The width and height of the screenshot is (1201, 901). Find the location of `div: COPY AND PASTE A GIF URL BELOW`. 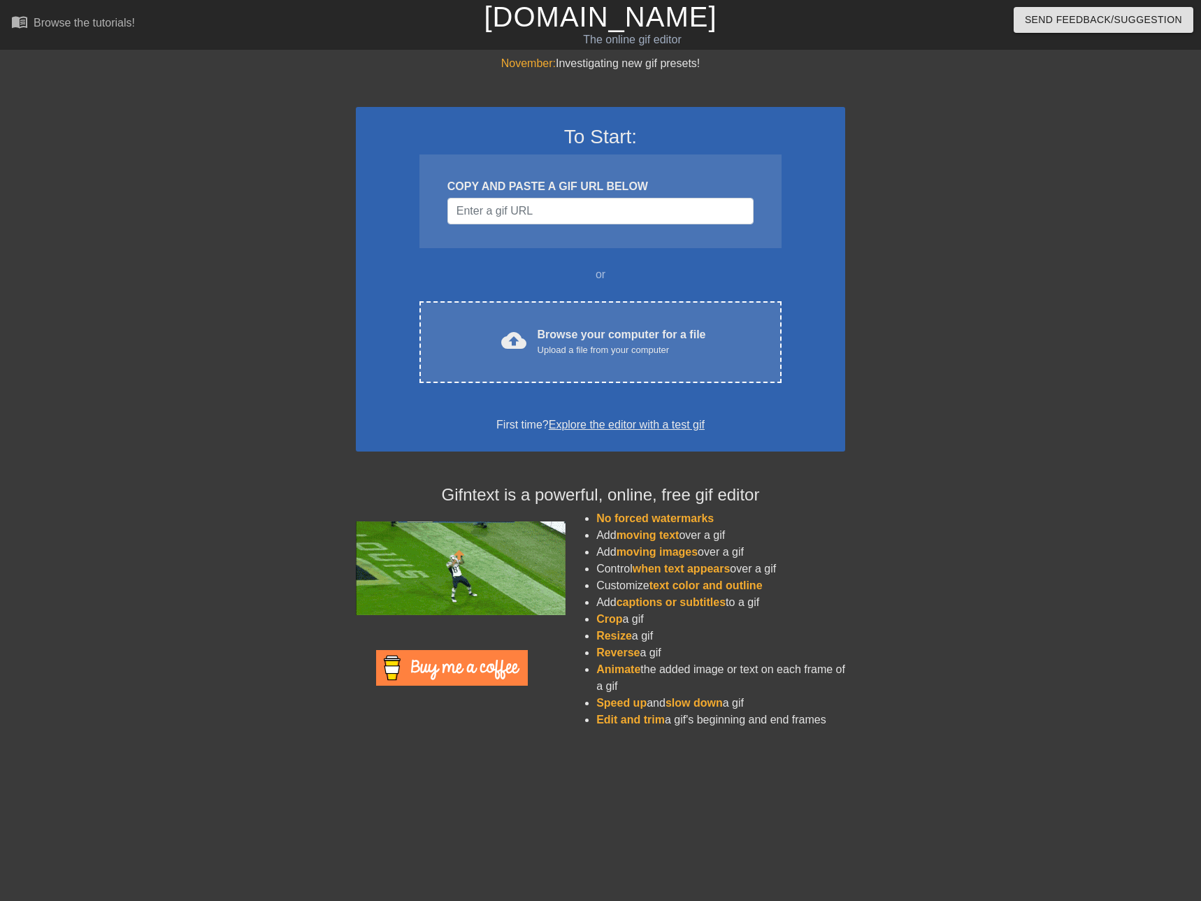

div: COPY AND PASTE A GIF URL BELOW is located at coordinates (601, 187).